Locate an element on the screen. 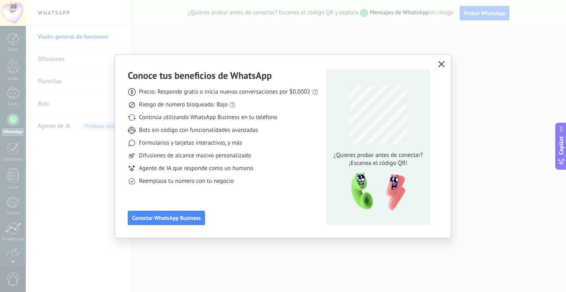 Image resolution: width=566 pixels, height=292 pixels. span: Agente de IA que responde como un humano is located at coordinates (196, 168).